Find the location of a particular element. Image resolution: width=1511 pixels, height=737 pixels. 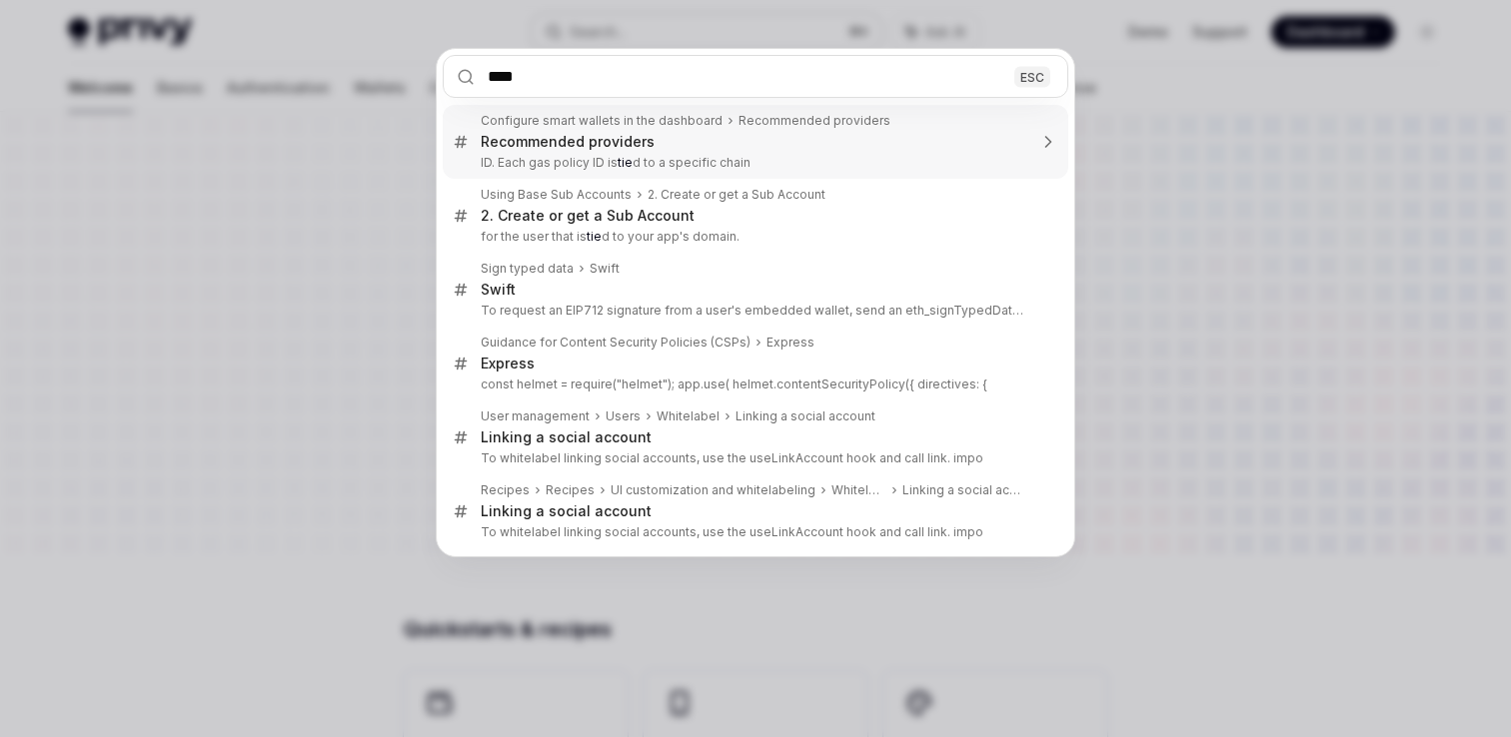

p: To request an EIP712 signature from a user's embedded wallet, send an eth_signTypedData_v4 JSON- is located at coordinates (753, 311).